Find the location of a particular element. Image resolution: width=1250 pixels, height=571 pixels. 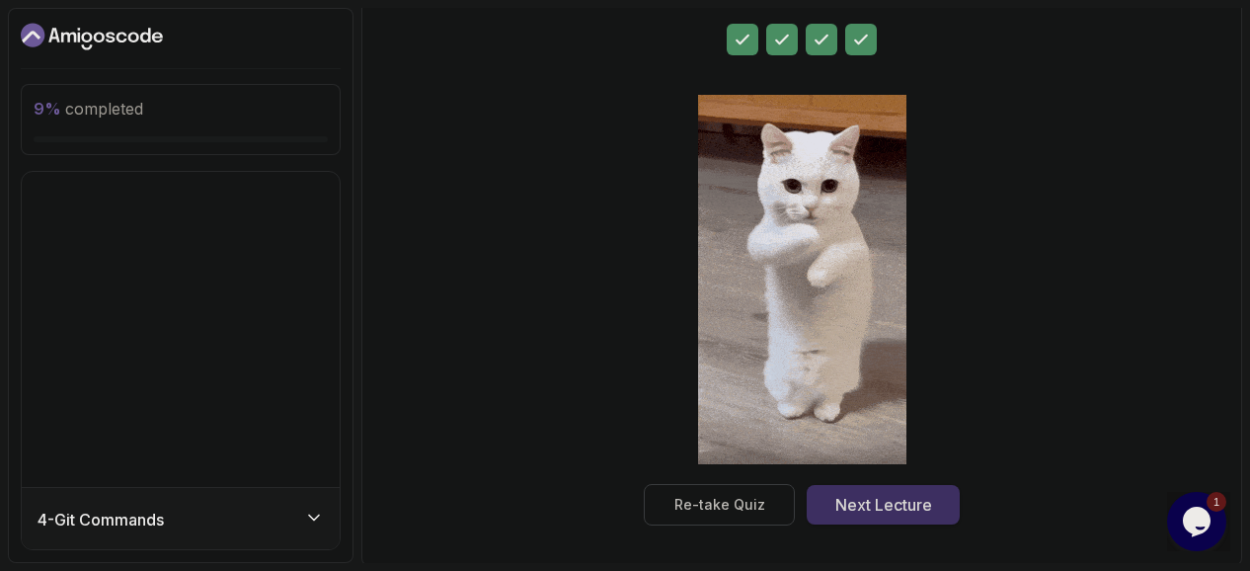

div: Re-take Quiz is located at coordinates (720, 504).